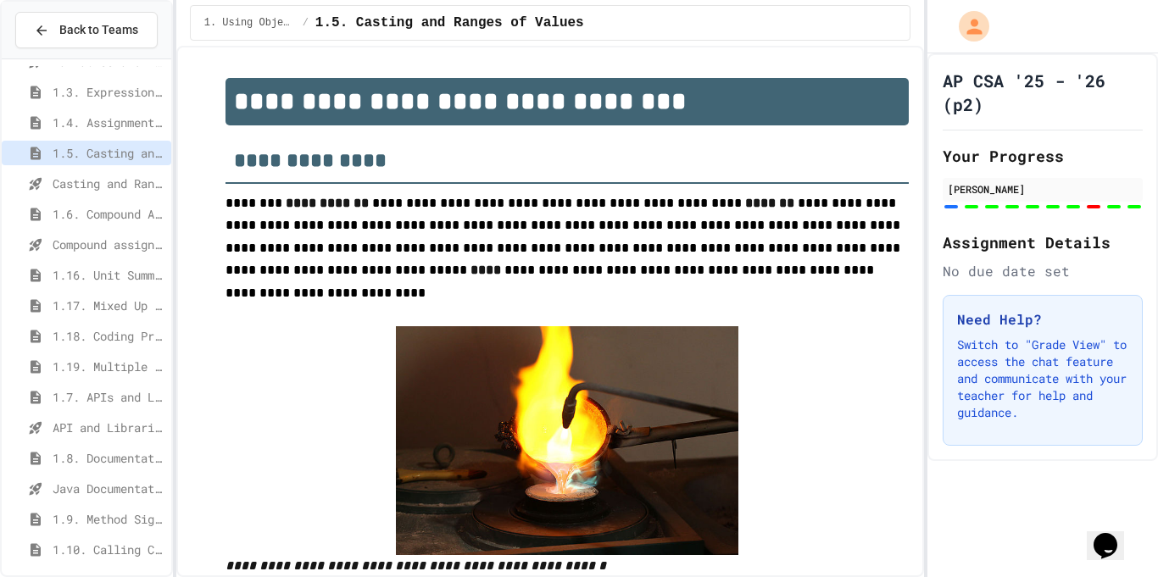  Describe the element at coordinates (1042, 92) in the screenshot. I see `h1: AP CSA '25 - '26 (p2)` at that location.